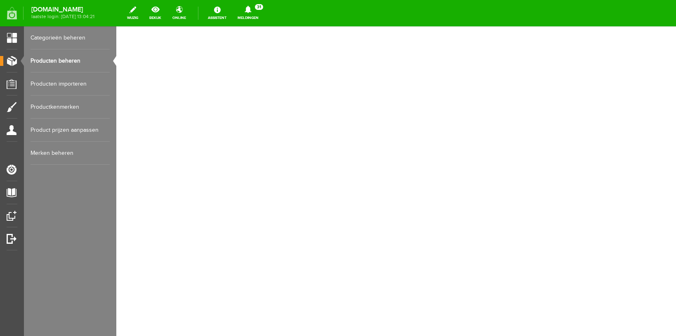  Describe the element at coordinates (70, 153) in the screenshot. I see `a: Merken beheren` at that location.